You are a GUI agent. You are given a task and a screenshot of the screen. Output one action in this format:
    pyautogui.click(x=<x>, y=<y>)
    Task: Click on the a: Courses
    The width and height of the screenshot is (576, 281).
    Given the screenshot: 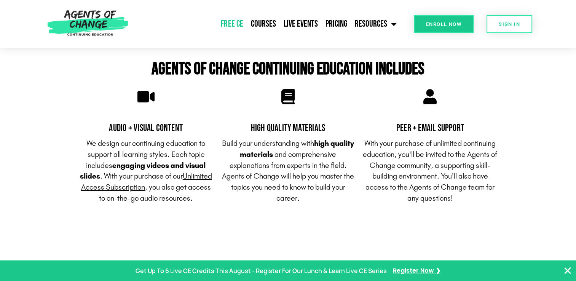 What is the action you would take?
    pyautogui.click(x=263, y=24)
    